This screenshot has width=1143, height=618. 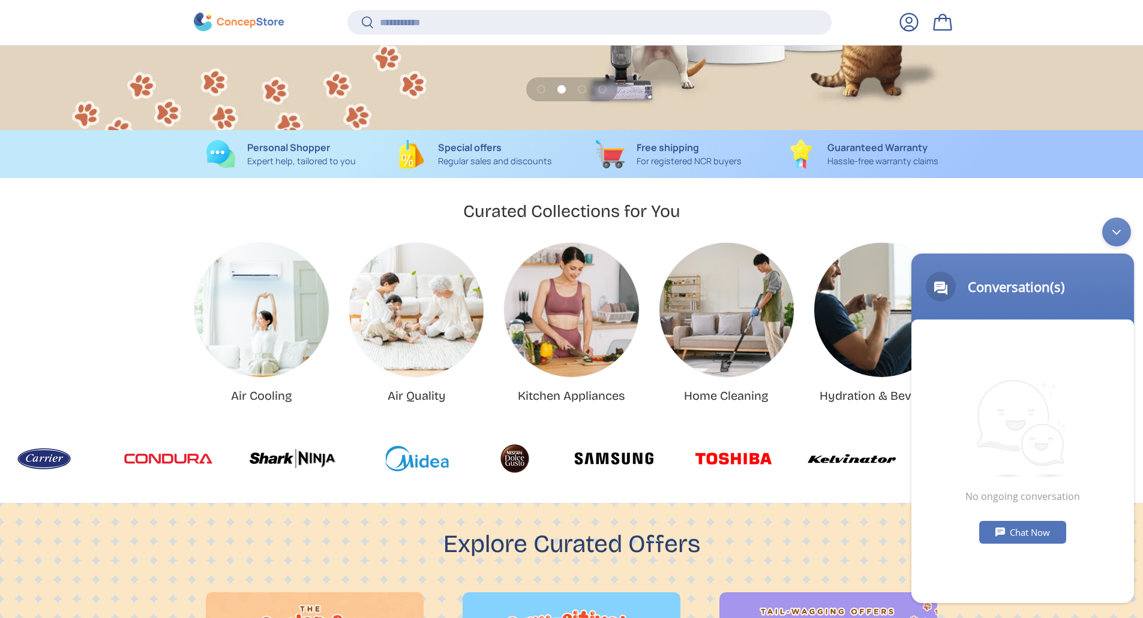 I want to click on span: No ongoing conversation, so click(x=117, y=230).